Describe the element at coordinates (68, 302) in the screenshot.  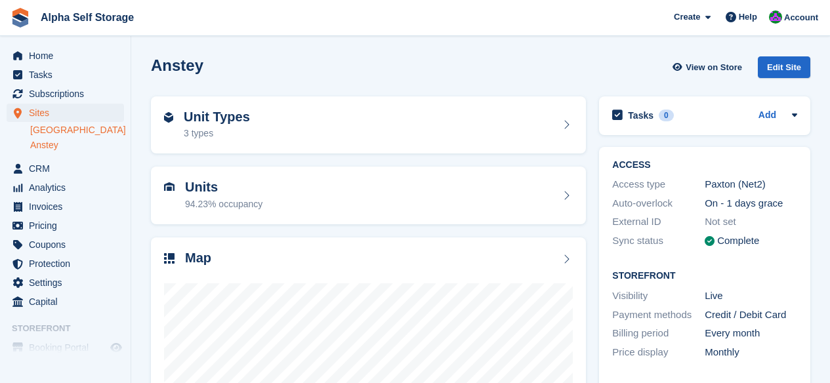
I see `span: Capital` at that location.